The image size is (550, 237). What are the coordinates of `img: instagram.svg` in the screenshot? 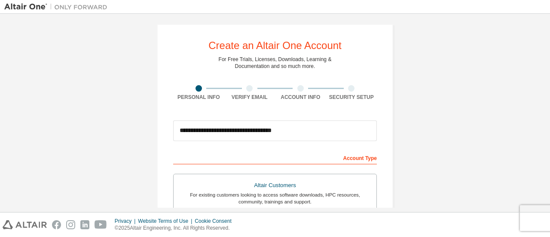 It's located at (70, 224).